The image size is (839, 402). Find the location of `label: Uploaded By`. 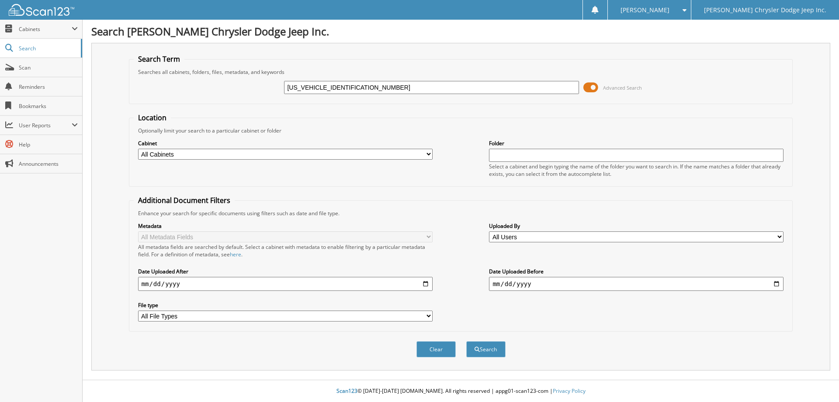

label: Uploaded By is located at coordinates (636, 226).